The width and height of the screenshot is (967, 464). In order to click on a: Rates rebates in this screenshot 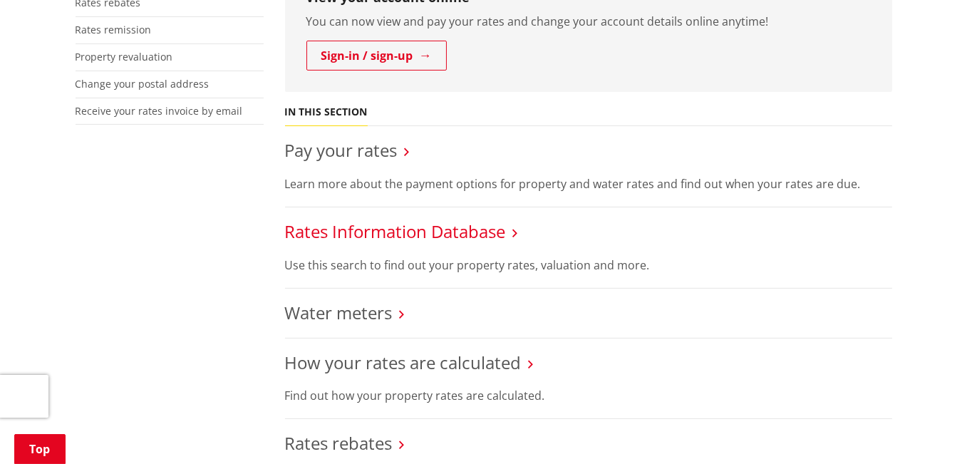, I will do `click(339, 443)`.